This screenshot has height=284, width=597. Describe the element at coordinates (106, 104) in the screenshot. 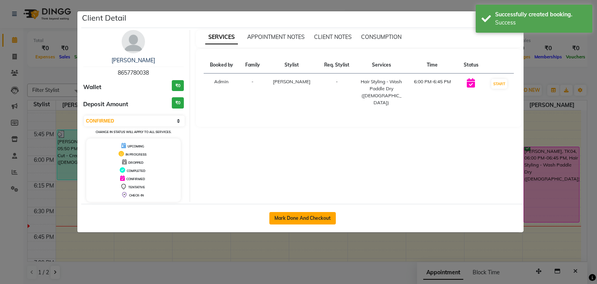

I see `span: Deposit Amount` at that location.